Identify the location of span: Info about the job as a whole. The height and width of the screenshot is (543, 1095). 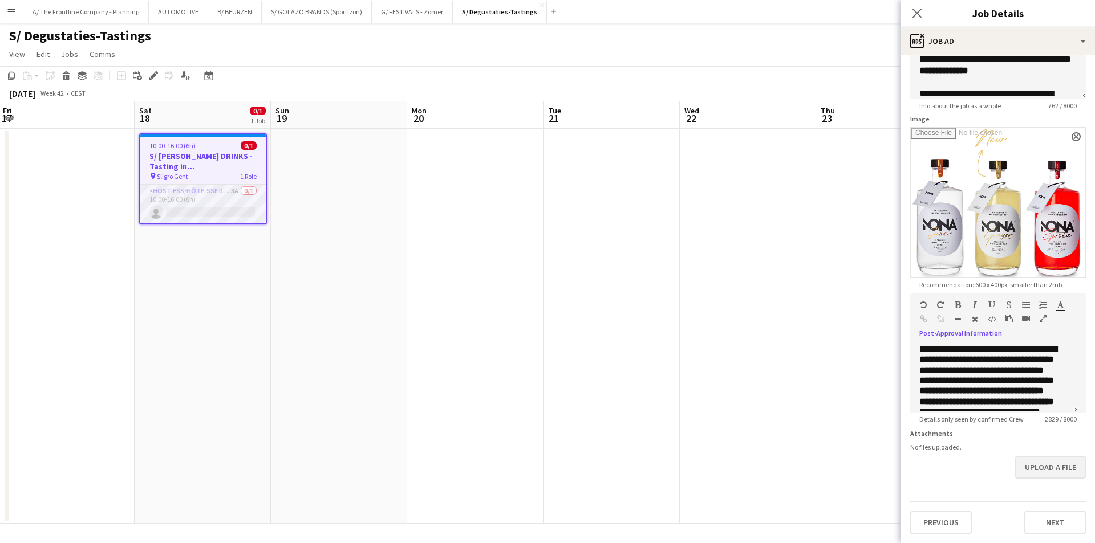
(960, 105).